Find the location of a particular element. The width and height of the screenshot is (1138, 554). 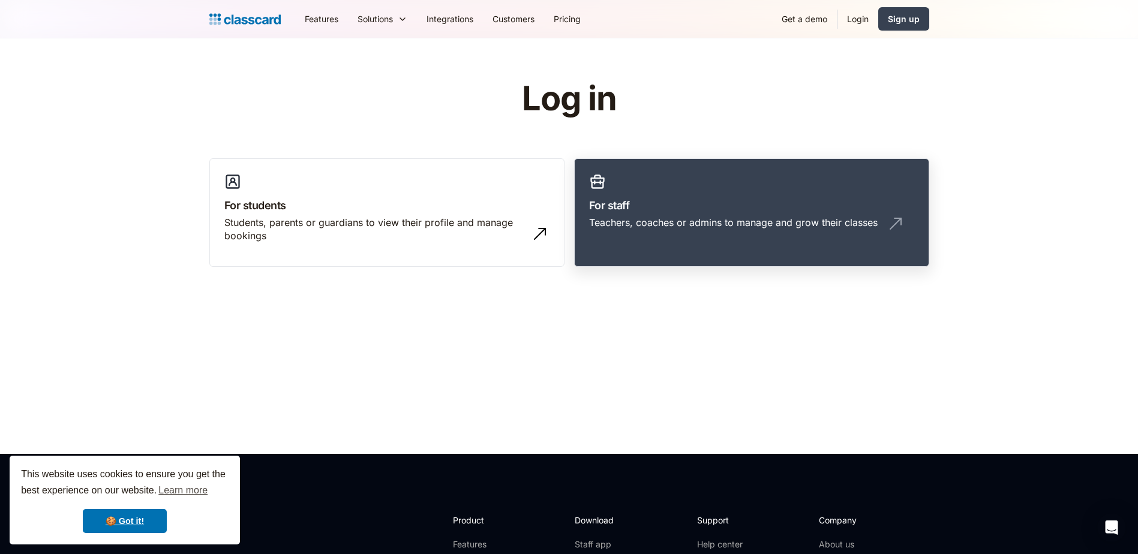

div: Open Intercom Messenger is located at coordinates (1112, 528).